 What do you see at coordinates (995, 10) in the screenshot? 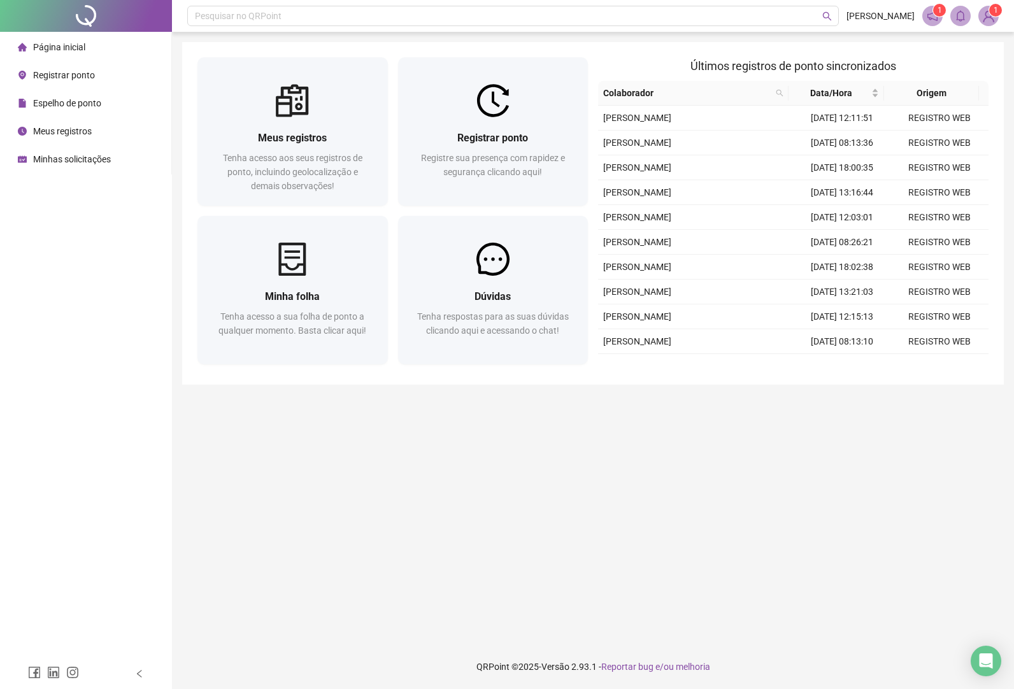
I see `sup: Atualize o seu contato no menu Meus Dados` at bounding box center [995, 10].